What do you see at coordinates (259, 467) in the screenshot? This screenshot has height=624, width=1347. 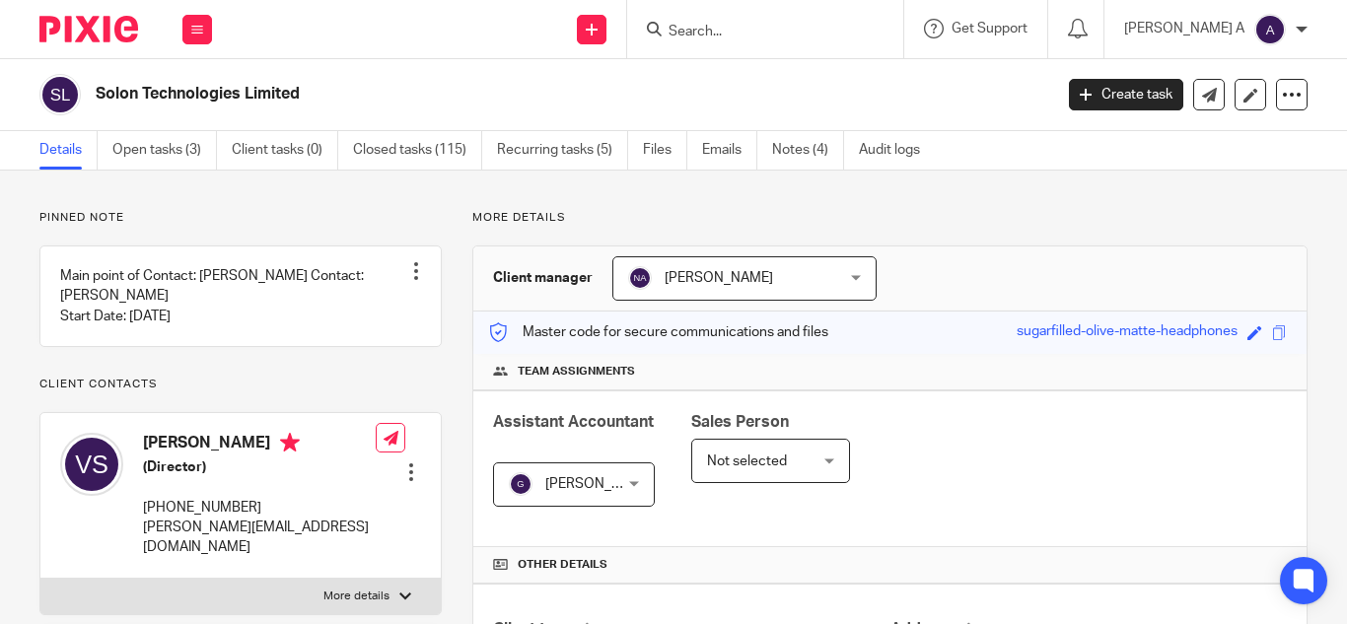 I see `h5: (Director)` at bounding box center [259, 467].